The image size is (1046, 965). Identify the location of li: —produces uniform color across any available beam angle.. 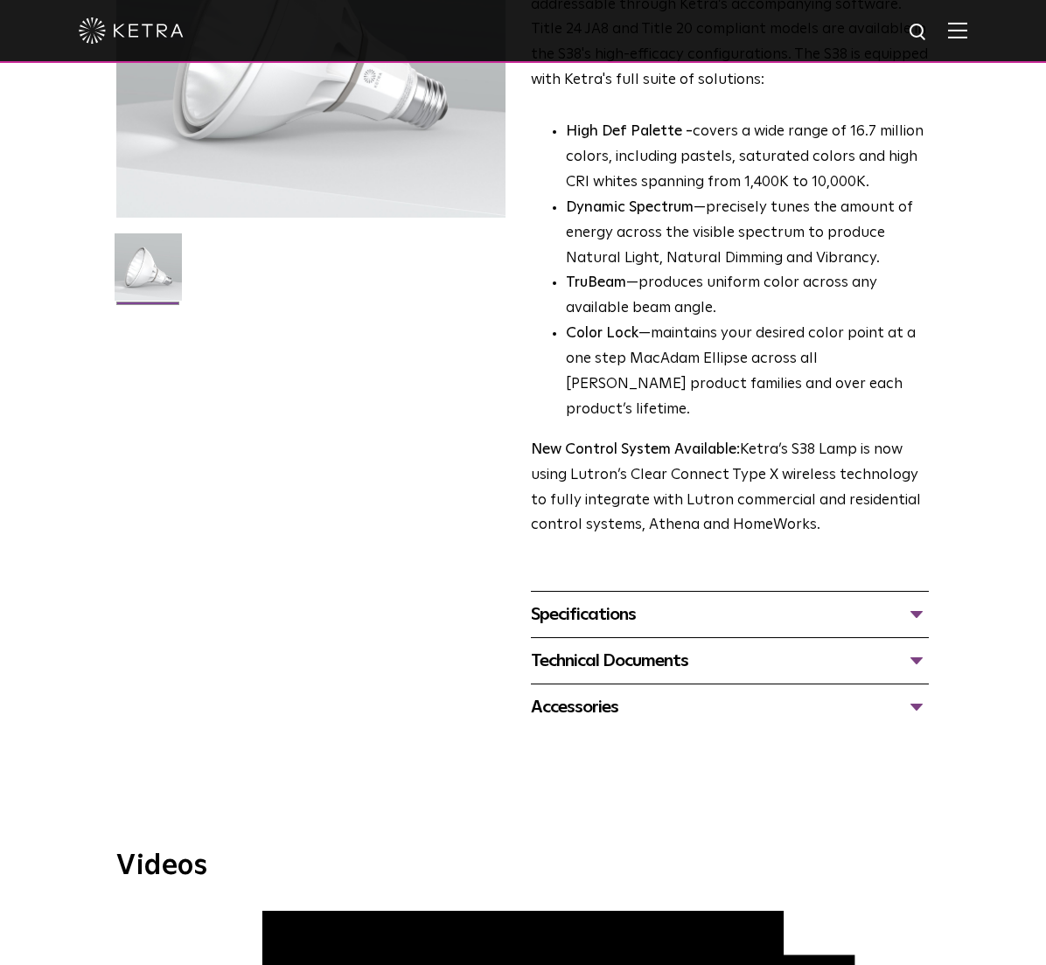
(747, 296).